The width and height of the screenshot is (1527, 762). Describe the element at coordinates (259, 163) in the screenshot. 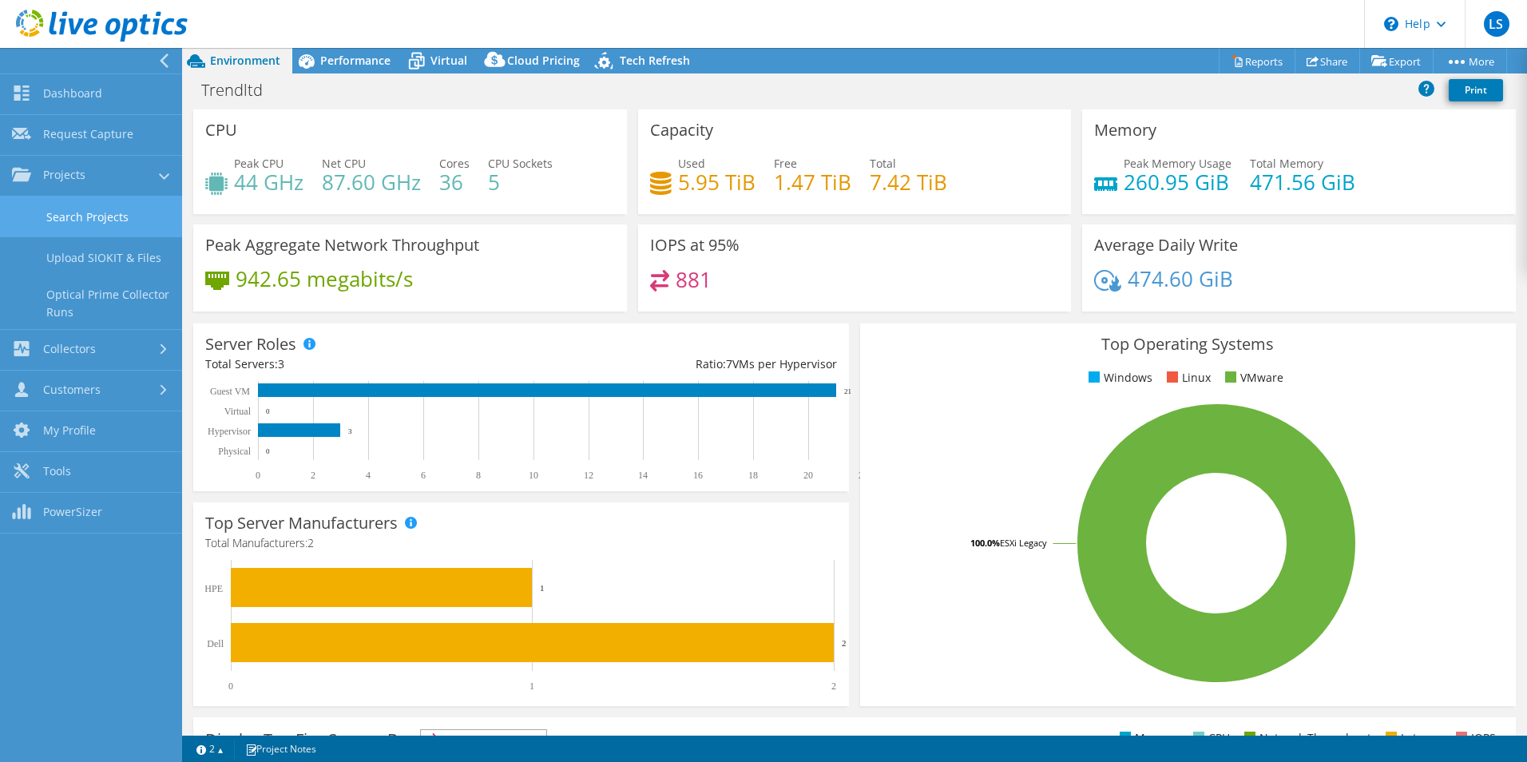

I see `span: Peak CPU` at that location.